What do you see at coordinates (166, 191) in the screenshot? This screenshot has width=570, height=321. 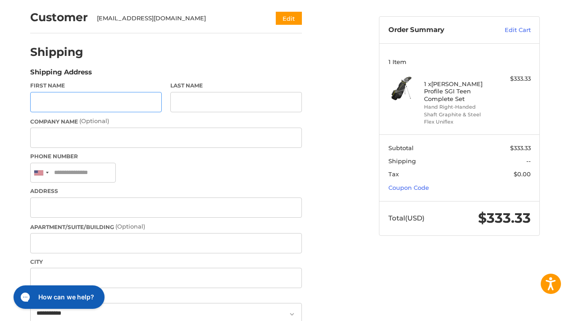 I see `label: Address` at bounding box center [166, 191].